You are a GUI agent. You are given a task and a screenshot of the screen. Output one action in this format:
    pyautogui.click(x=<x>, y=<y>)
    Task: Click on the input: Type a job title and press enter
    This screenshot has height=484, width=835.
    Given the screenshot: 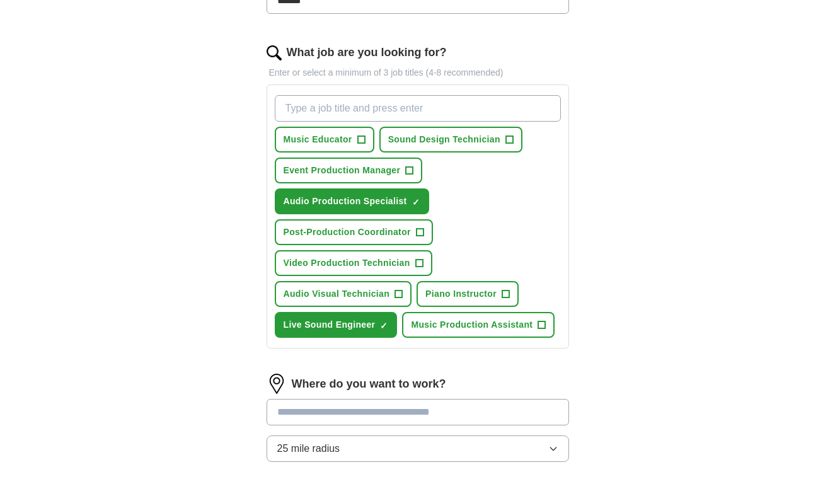 What is the action you would take?
    pyautogui.click(x=418, y=108)
    